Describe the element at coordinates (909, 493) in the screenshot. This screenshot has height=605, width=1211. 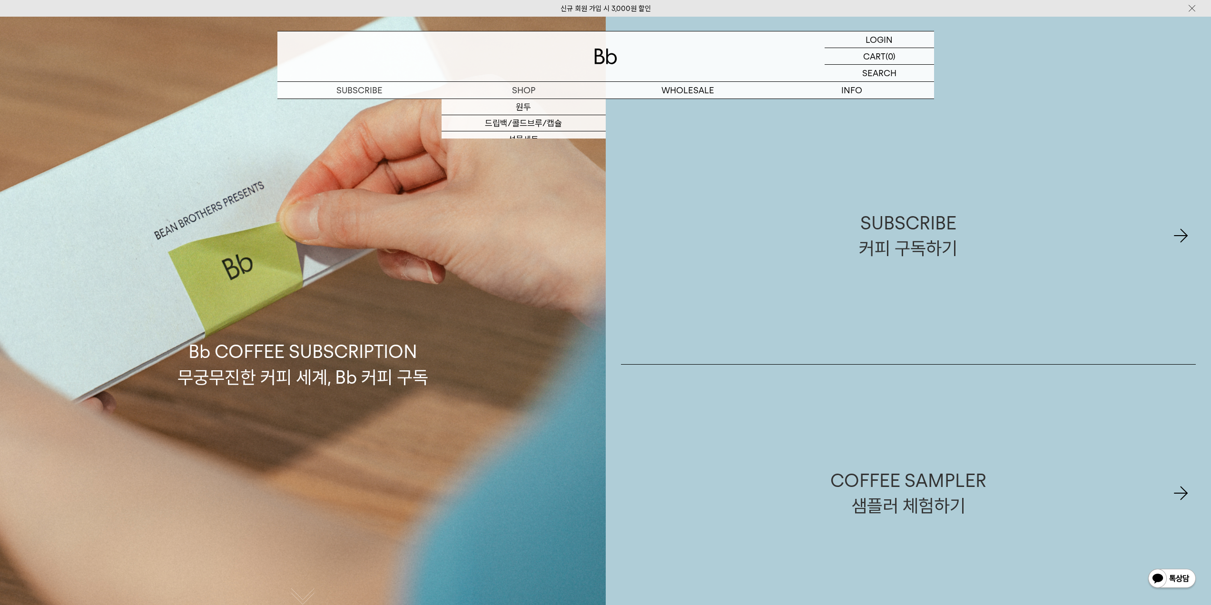
I see `div: COFFEE SAMPLER 샘플러 체험하기` at that location.